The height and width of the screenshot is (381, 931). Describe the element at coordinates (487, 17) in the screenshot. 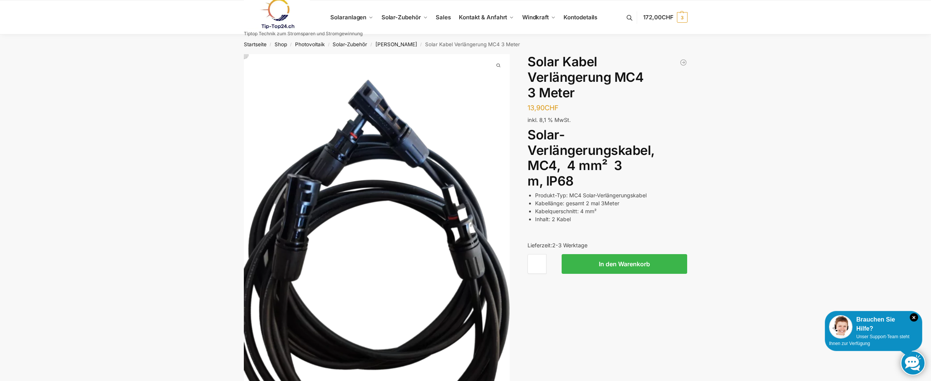

I see `a: Kontakt & Anfahrt` at that location.